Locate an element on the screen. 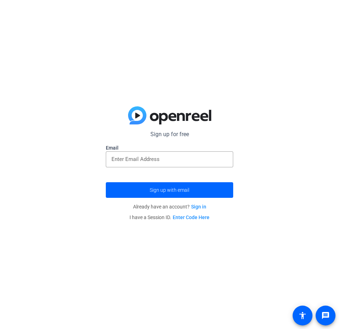 The width and height of the screenshot is (339, 329). a: Sign in is located at coordinates (199, 206).